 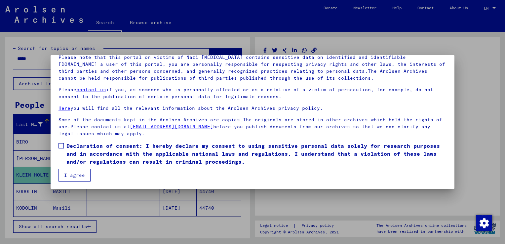 What do you see at coordinates (484, 223) in the screenshot?
I see `img: Change consent` at bounding box center [484, 223].